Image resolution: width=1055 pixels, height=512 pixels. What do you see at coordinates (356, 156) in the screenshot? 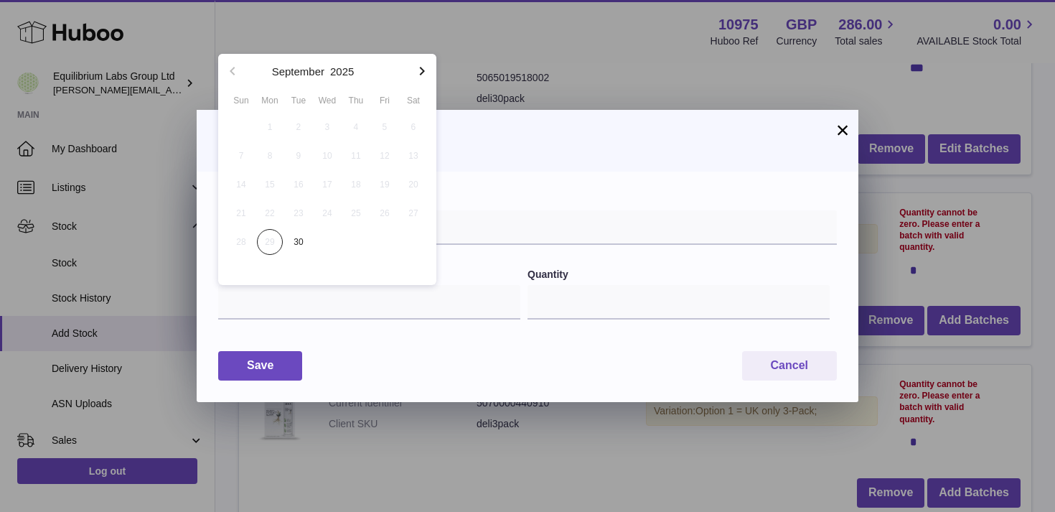
I see `span: 11` at bounding box center [356, 156].